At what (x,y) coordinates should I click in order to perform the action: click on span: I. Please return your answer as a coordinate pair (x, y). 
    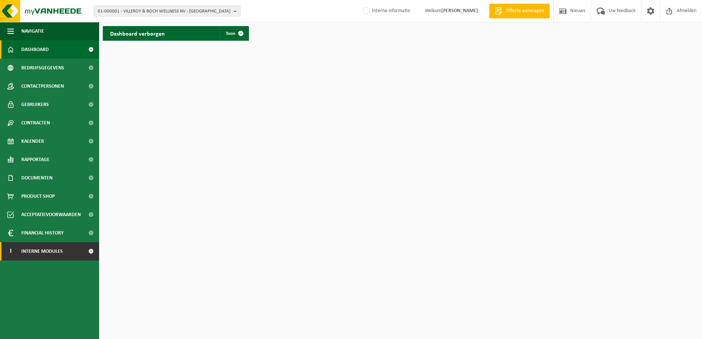
    Looking at the image, I should click on (11, 252).